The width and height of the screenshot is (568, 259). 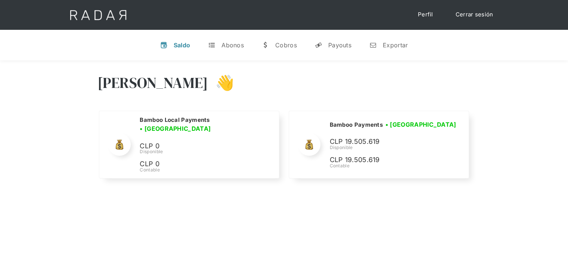 I want to click on a: Perfil, so click(x=425, y=15).